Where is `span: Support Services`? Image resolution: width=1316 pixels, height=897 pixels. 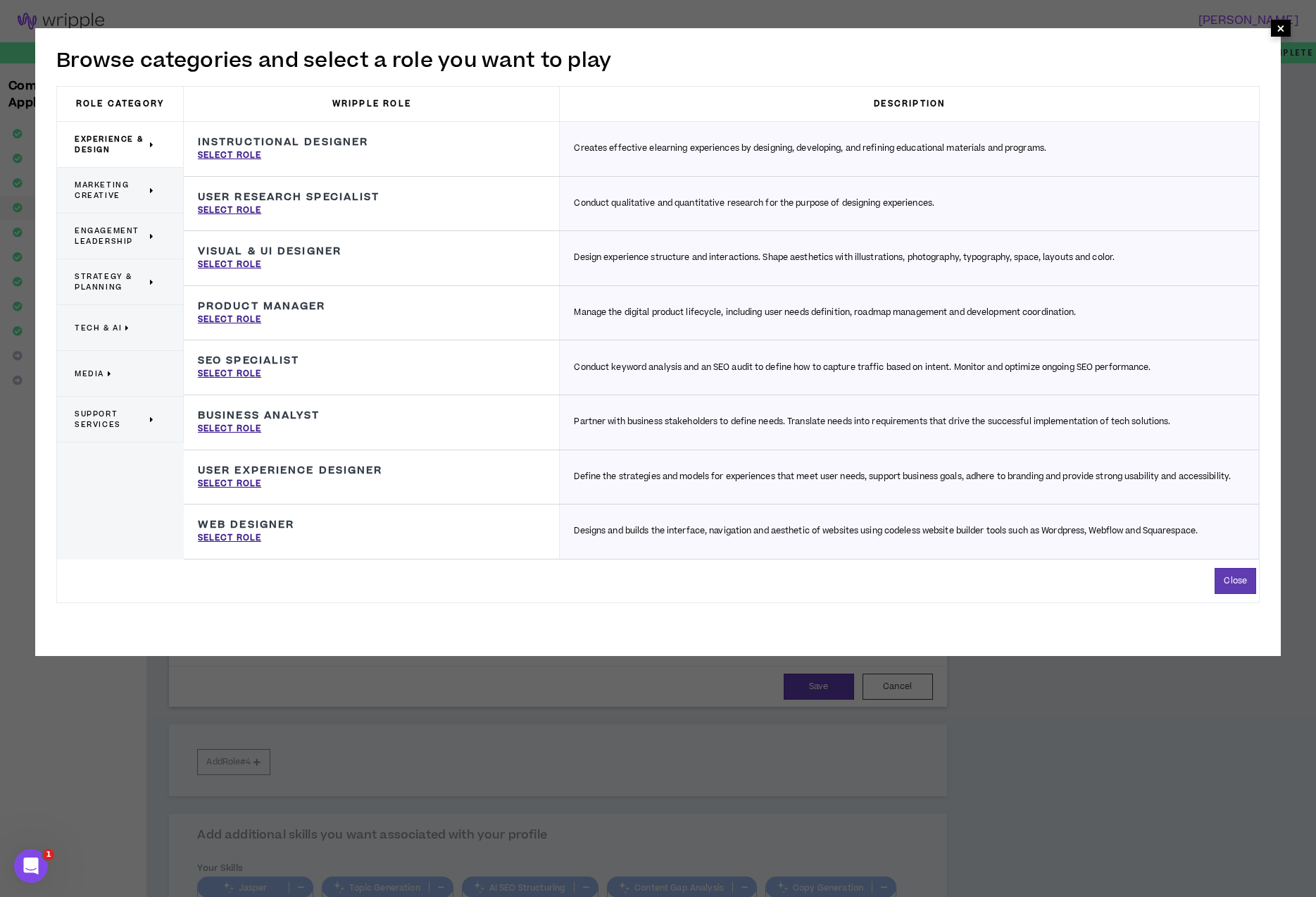 span: Support Services is located at coordinates (111, 419).